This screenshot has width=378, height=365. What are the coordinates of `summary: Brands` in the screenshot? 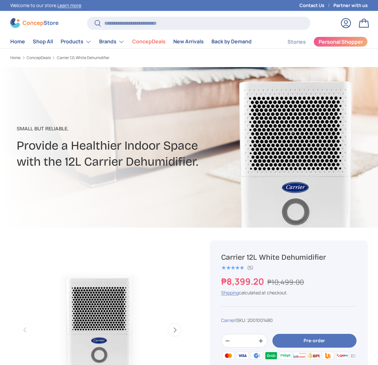 It's located at (112, 42).